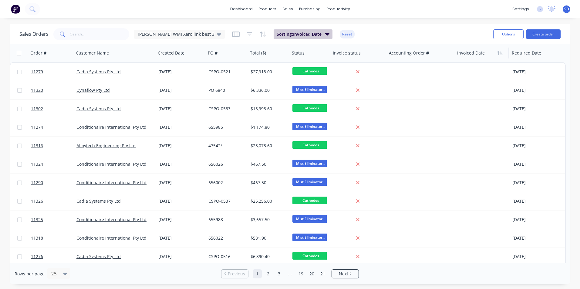 The image size is (580, 289). I want to click on span: 11316, so click(37, 146).